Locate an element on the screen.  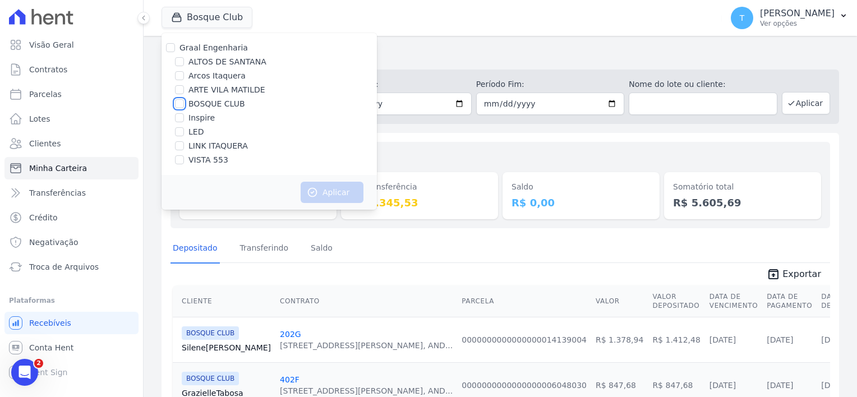
label: Período Fim: is located at coordinates (550, 84).